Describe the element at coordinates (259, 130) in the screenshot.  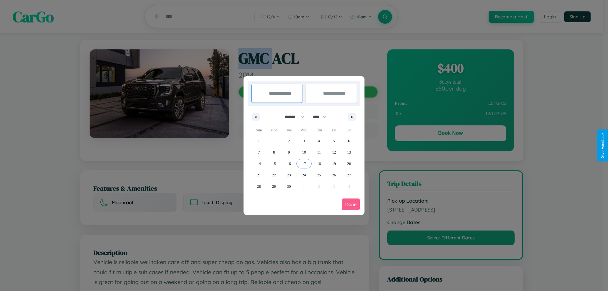
I see `span: Sun` at that location.